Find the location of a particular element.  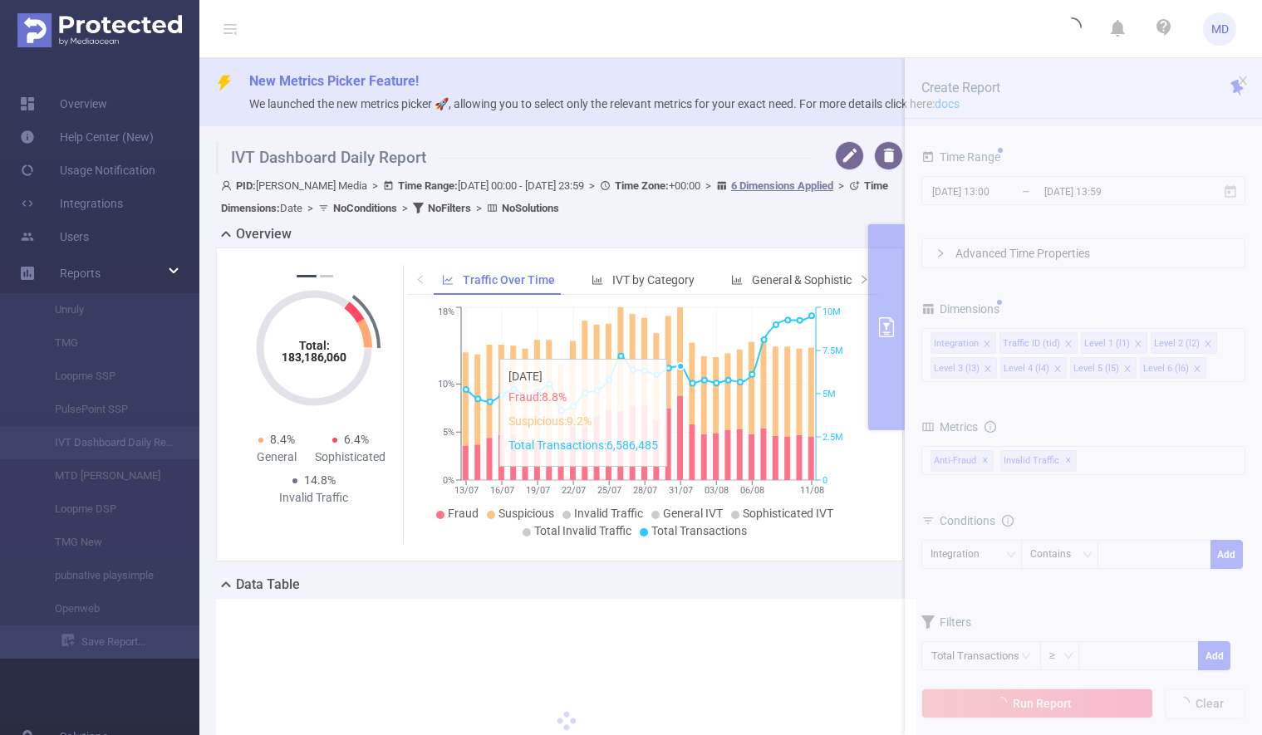

a: Usage Notification is located at coordinates (87, 170).